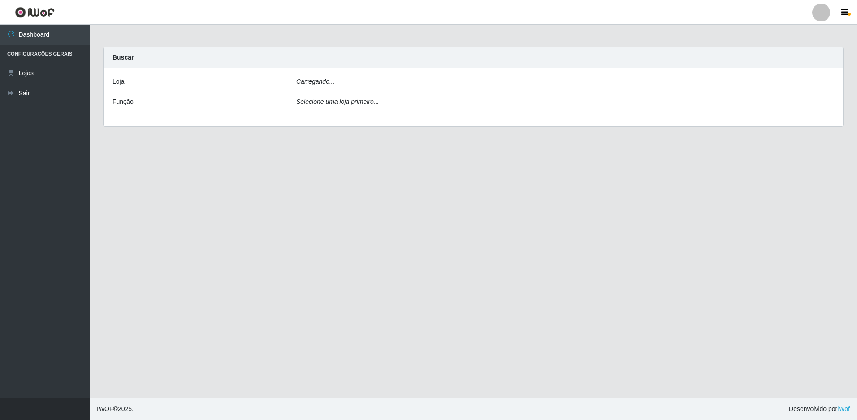 The height and width of the screenshot is (420, 857). Describe the element at coordinates (338, 102) in the screenshot. I see `i: Selecione uma loja primeiro...` at that location.